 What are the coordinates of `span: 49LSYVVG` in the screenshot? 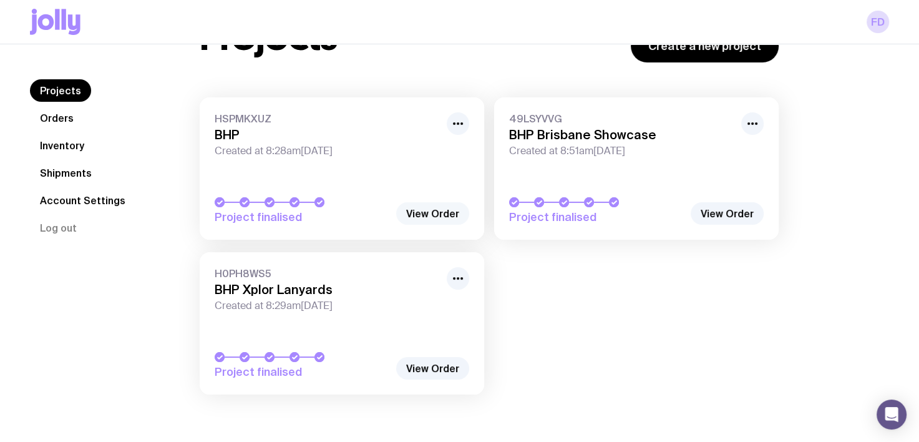 It's located at (622, 119).